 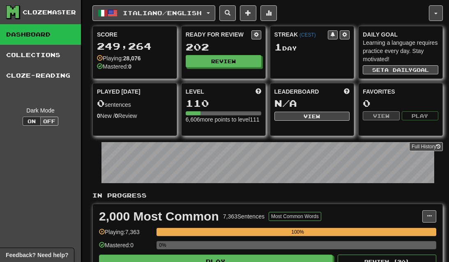 What do you see at coordinates (400, 51) in the screenshot?
I see `div: Learning a language requires practice every day. Stay motivated!` at bounding box center [400, 51].